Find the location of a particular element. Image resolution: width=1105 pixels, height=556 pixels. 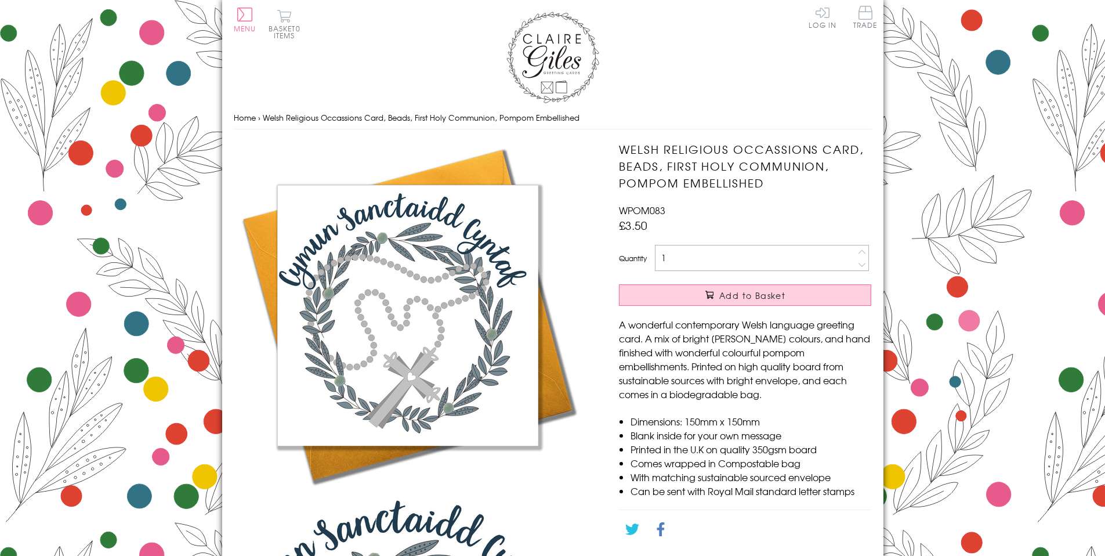

li: Printed in the U.K on quality 350gsm board is located at coordinates (751, 449).